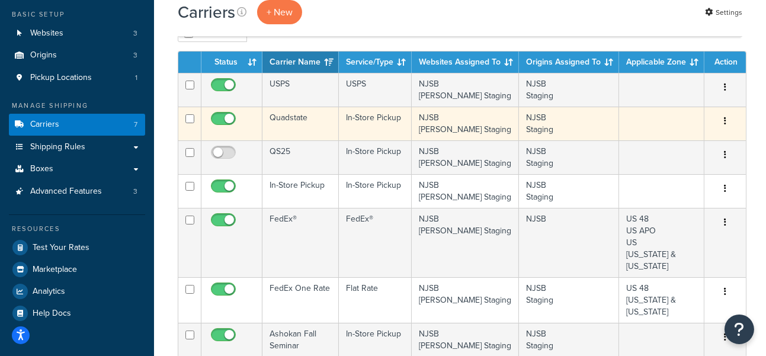  Describe the element at coordinates (465, 62) in the screenshot. I see `th: Websites Assigned To: activate to sort column ascending` at that location.